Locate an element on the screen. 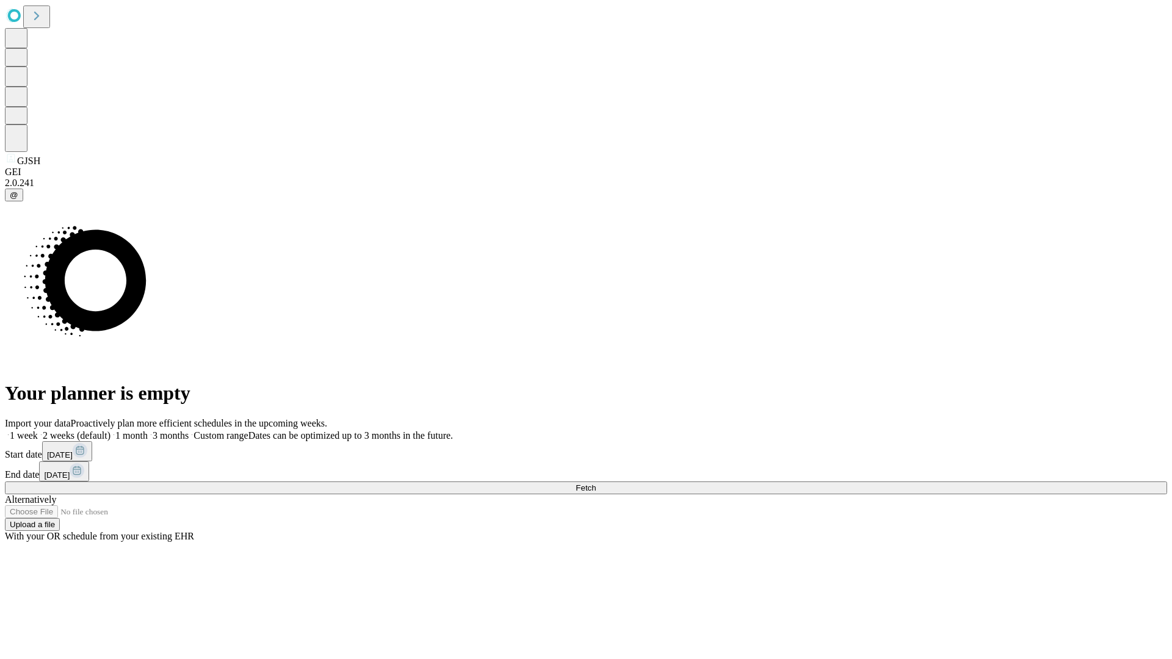 This screenshot has height=659, width=1172. span: GJSH is located at coordinates (29, 161).